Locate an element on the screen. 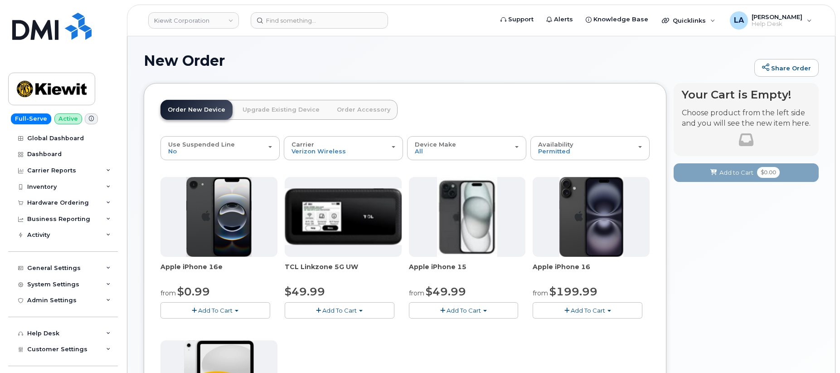 Image resolution: width=840 pixels, height=373 pixels. h4: Your Cart is Empty! is located at coordinates (746, 94).